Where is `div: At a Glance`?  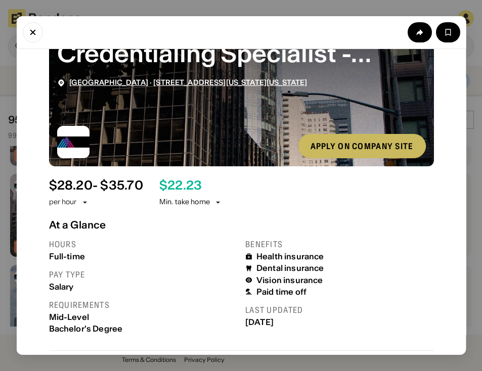
div: At a Glance is located at coordinates (241, 225).